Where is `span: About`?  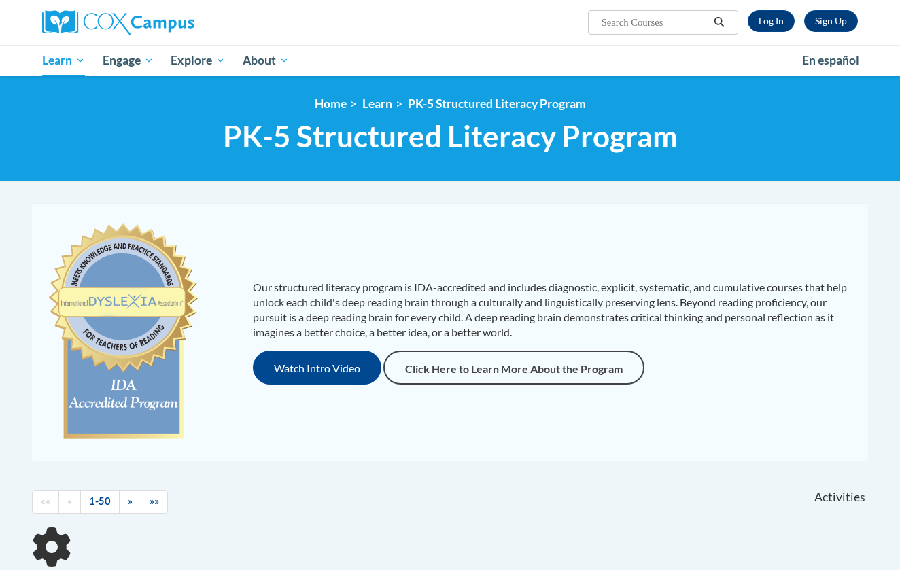 span: About is located at coordinates (266, 60).